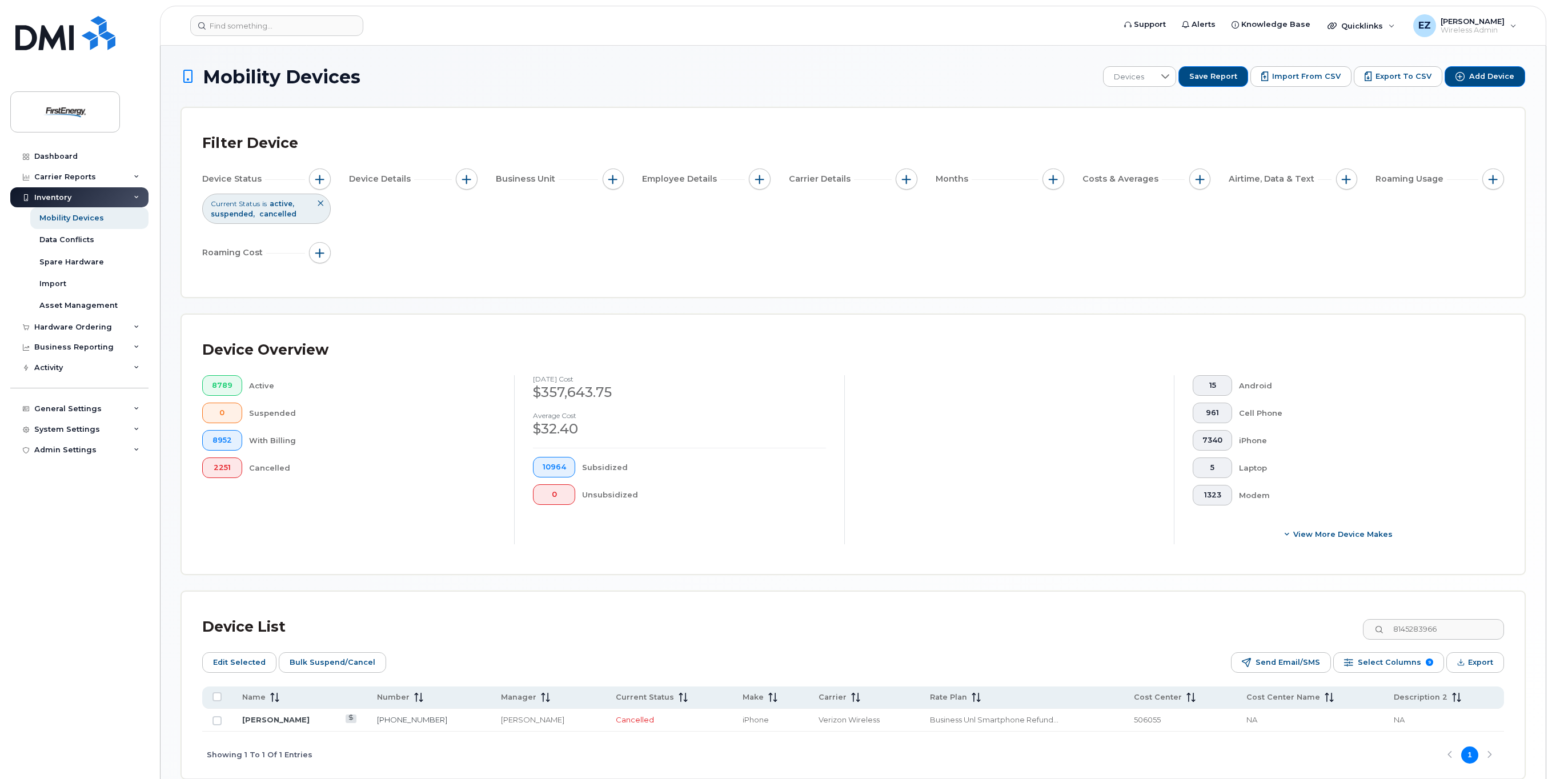 The width and height of the screenshot is (1552, 779). Describe the element at coordinates (373, 386) in the screenshot. I see `div: Active` at that location.